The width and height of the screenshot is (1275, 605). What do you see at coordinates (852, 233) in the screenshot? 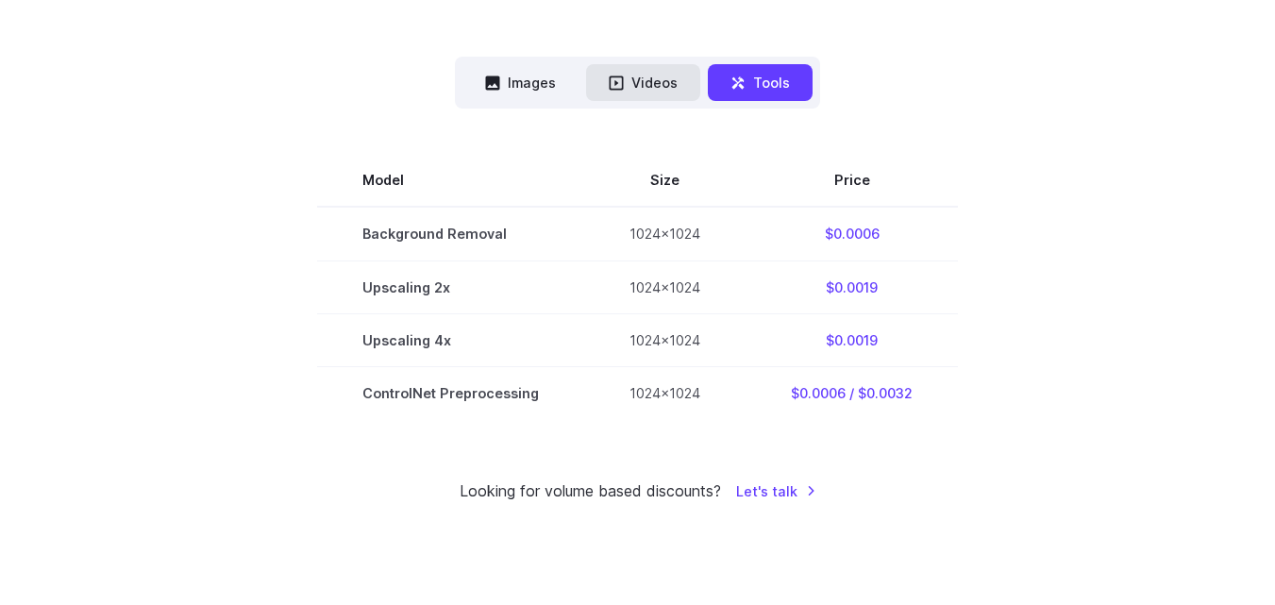
I see `td: $0.0006` at bounding box center [852, 233].